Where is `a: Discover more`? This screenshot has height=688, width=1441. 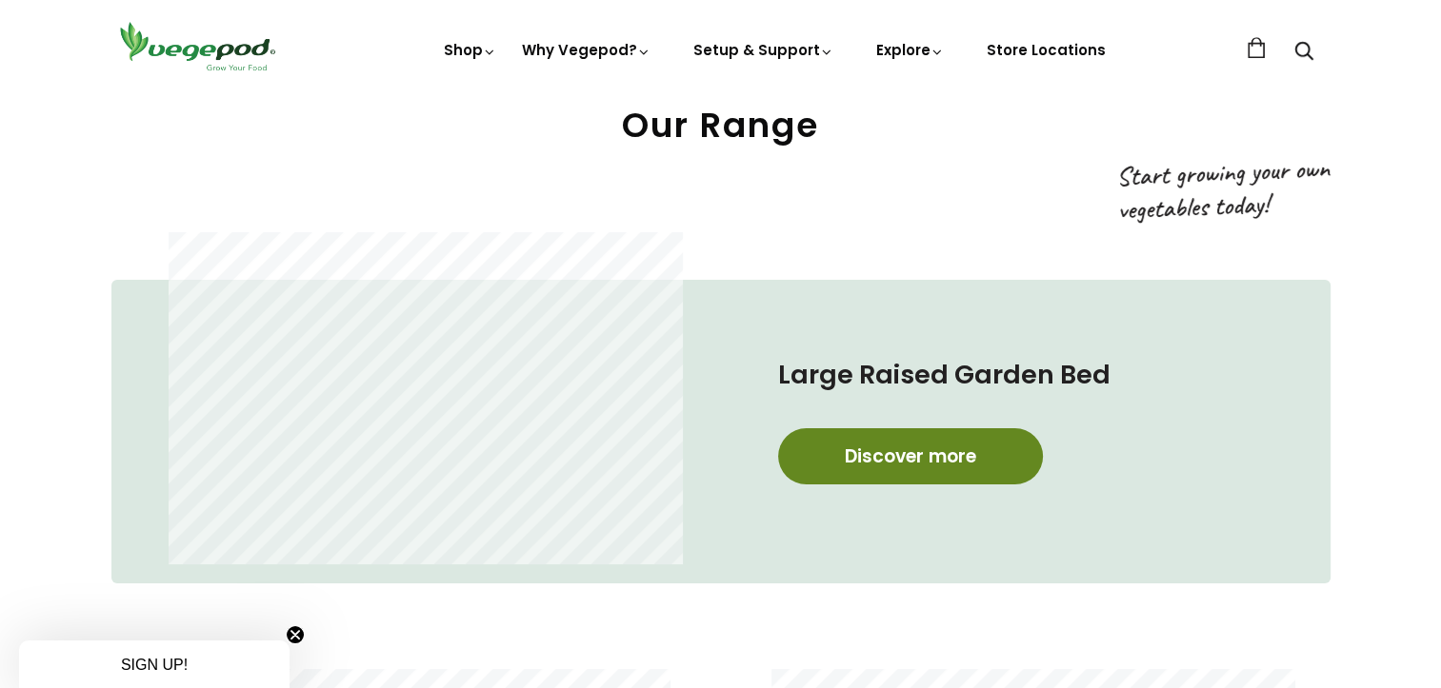 a: Discover more is located at coordinates (910, 456).